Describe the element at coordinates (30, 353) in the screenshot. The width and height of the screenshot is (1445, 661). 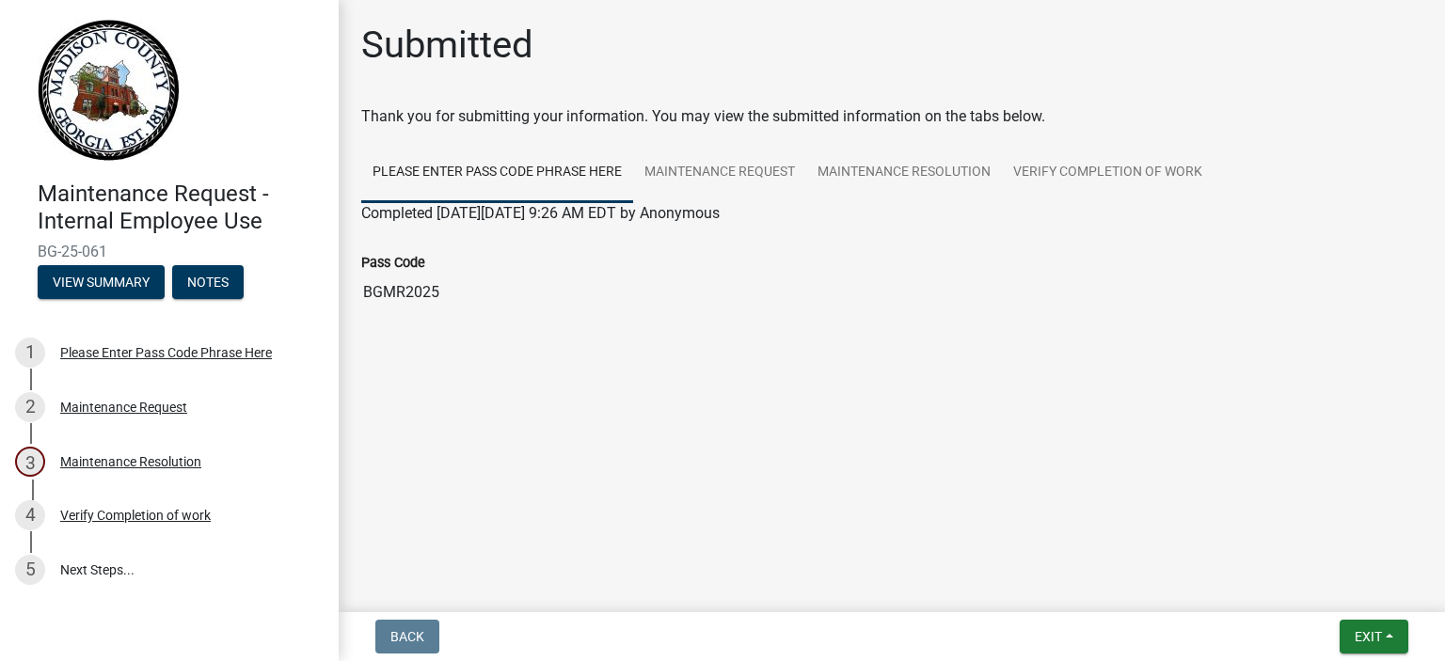
I see `div: 1` at that location.